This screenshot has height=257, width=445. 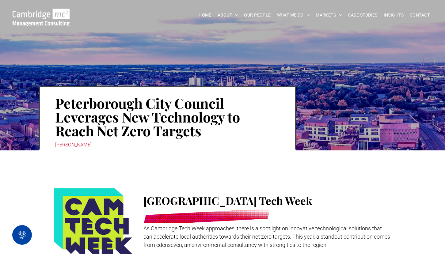 What do you see at coordinates (41, 13) in the screenshot?
I see `a: Your Business Transformed | Cambridge Management Consulting` at bounding box center [41, 13].